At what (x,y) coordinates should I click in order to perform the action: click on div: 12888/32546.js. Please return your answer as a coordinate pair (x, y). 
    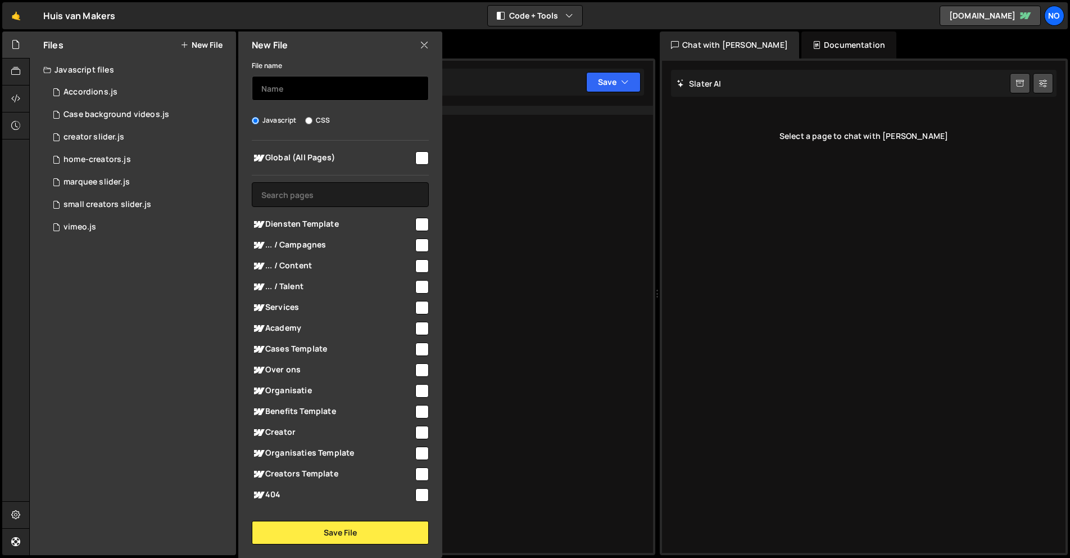
    Looking at the image, I should click on (139, 160).